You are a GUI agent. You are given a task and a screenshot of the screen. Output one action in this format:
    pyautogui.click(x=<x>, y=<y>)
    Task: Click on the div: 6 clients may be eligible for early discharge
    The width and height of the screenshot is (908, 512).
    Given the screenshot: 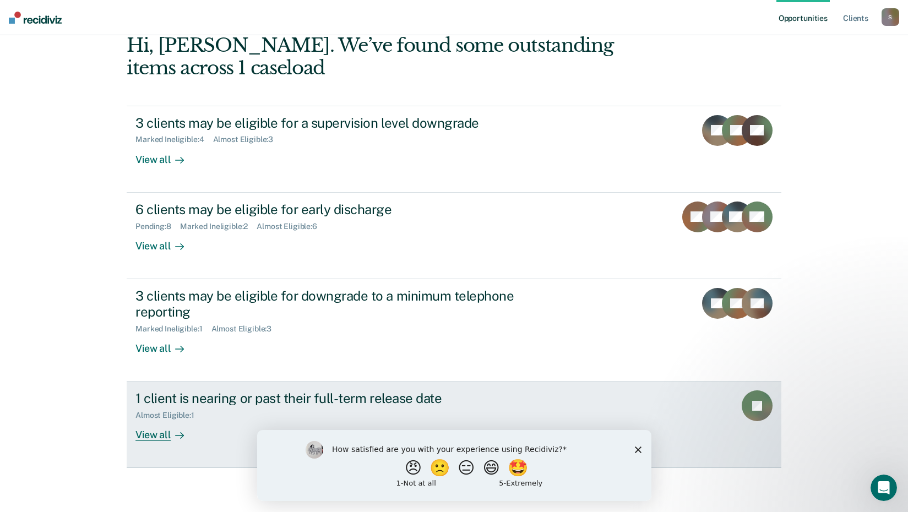 What is the action you would take?
    pyautogui.click(x=329, y=209)
    